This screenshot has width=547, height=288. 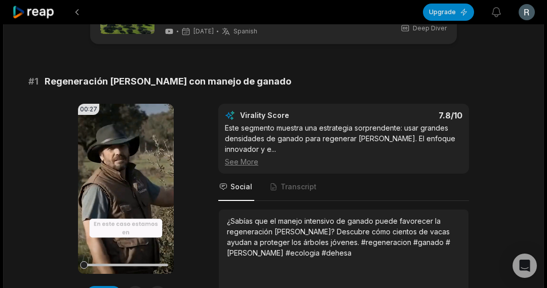 What do you see at coordinates (126, 189) in the screenshot?
I see `video: Your browser does not support mp4 format.` at bounding box center [126, 189].